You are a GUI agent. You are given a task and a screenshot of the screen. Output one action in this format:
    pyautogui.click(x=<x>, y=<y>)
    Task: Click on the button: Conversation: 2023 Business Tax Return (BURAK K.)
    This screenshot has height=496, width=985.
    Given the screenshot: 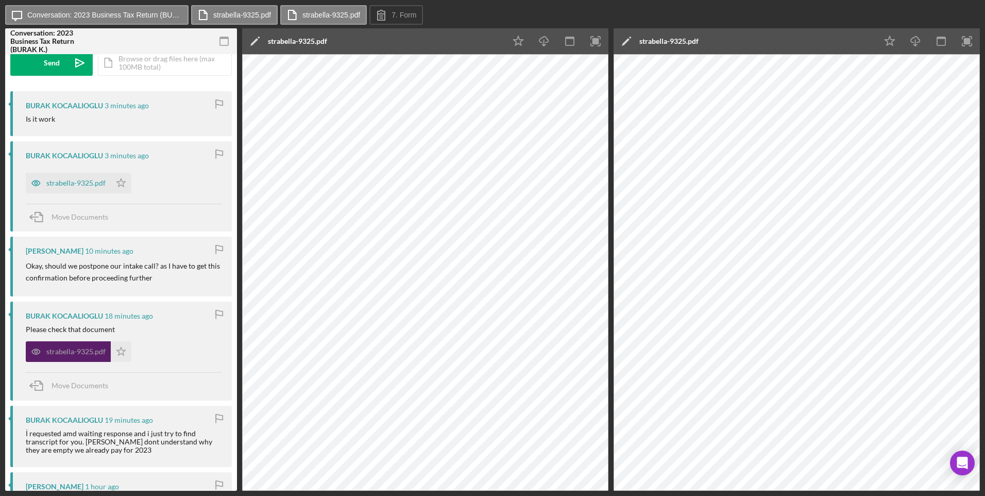 What is the action you would take?
    pyautogui.click(x=97, y=15)
    